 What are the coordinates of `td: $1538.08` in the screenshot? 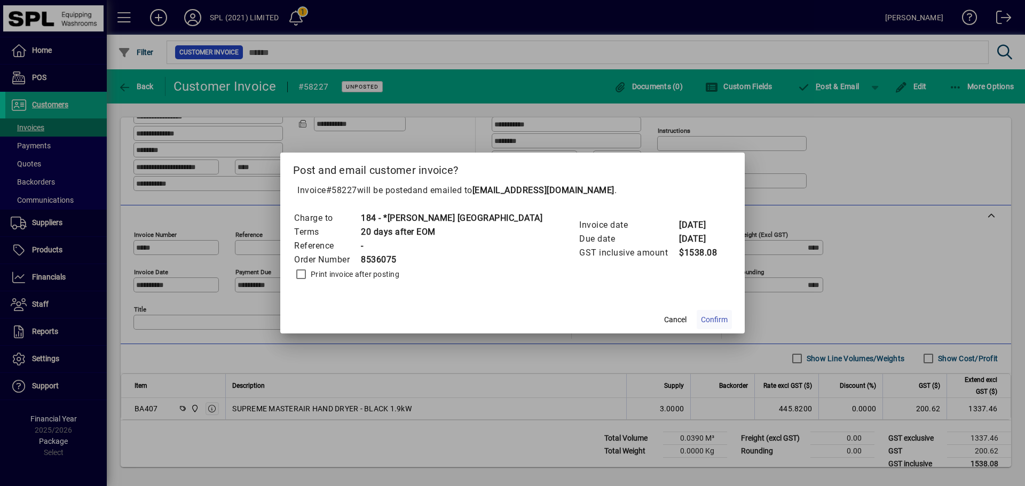 It's located at (700, 253).